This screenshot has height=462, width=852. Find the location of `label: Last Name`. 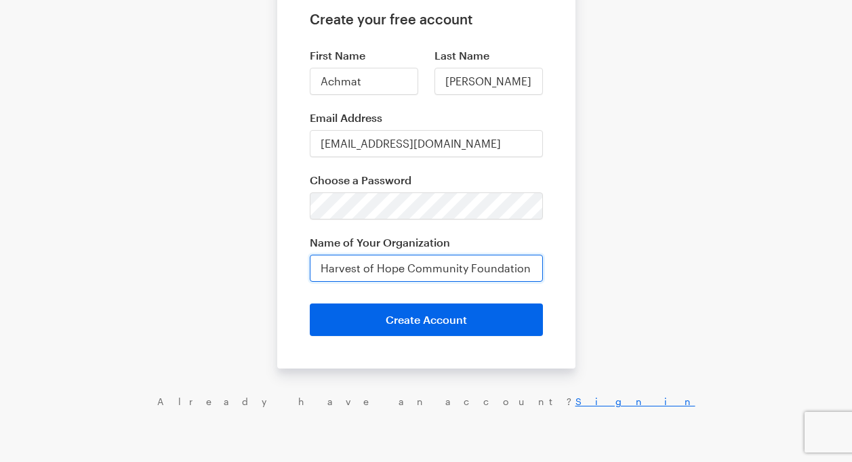

label: Last Name is located at coordinates (489, 56).